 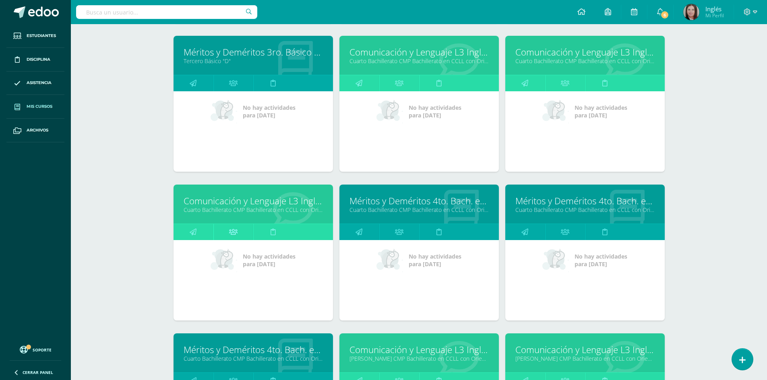 I want to click on span: Asistencia, so click(x=39, y=83).